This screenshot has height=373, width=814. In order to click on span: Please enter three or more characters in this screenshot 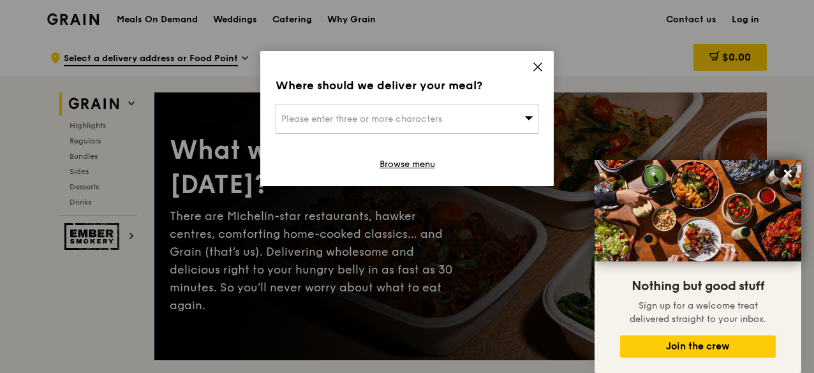, I will do `click(362, 119)`.